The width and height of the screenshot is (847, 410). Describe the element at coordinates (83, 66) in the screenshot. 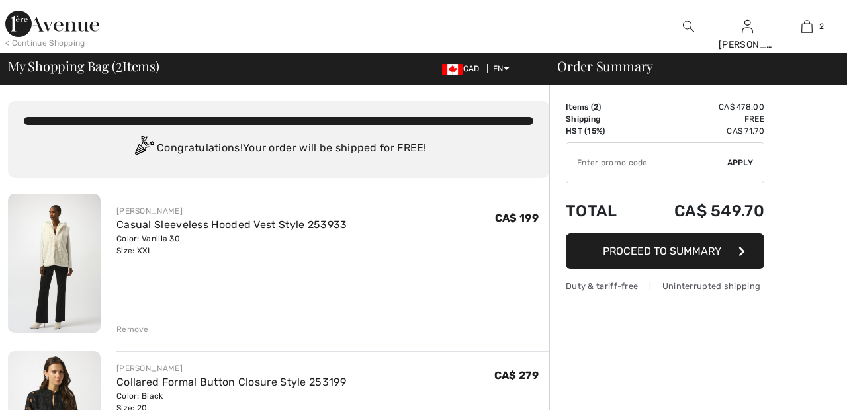

I see `span: My Shopping Bag ( Items)` at that location.